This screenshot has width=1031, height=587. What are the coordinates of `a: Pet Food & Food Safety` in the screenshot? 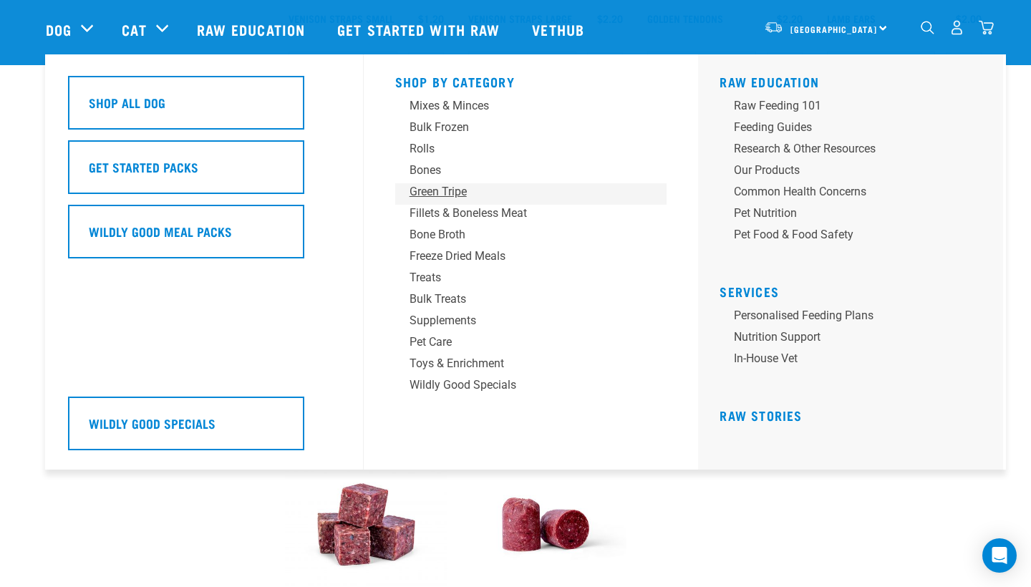 It's located at (855, 237).